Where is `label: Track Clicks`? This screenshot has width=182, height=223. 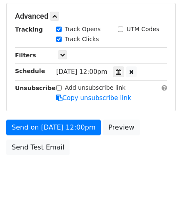
label: Track Clicks is located at coordinates (82, 39).